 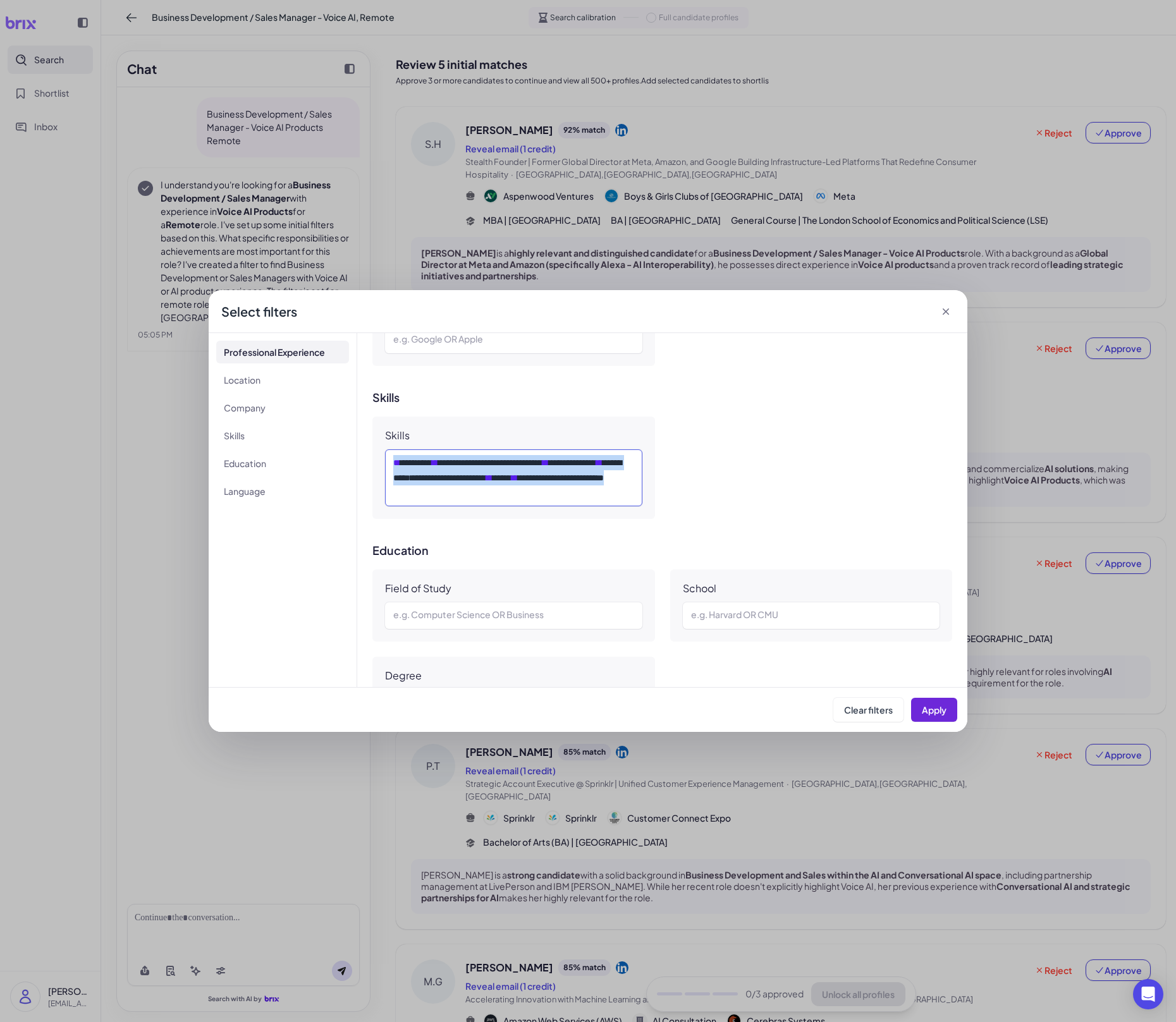 What do you see at coordinates (868, 709) in the screenshot?
I see `span: Clear filters` at bounding box center [868, 709].